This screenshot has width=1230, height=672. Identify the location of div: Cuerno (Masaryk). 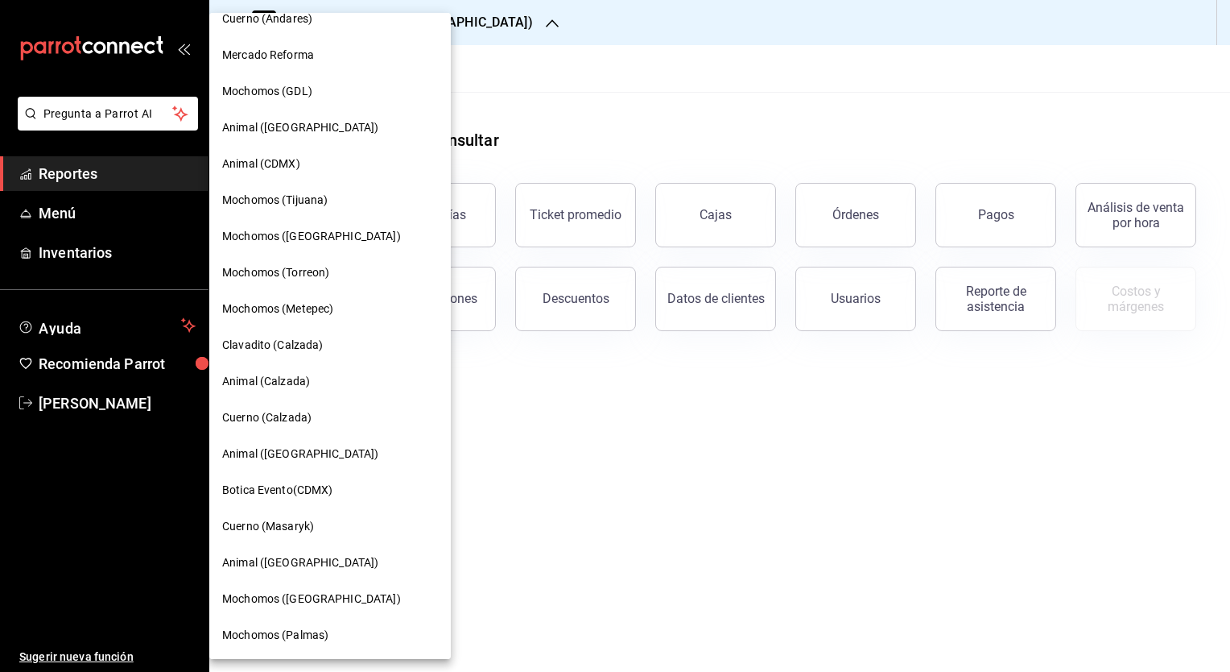
(330, 526).